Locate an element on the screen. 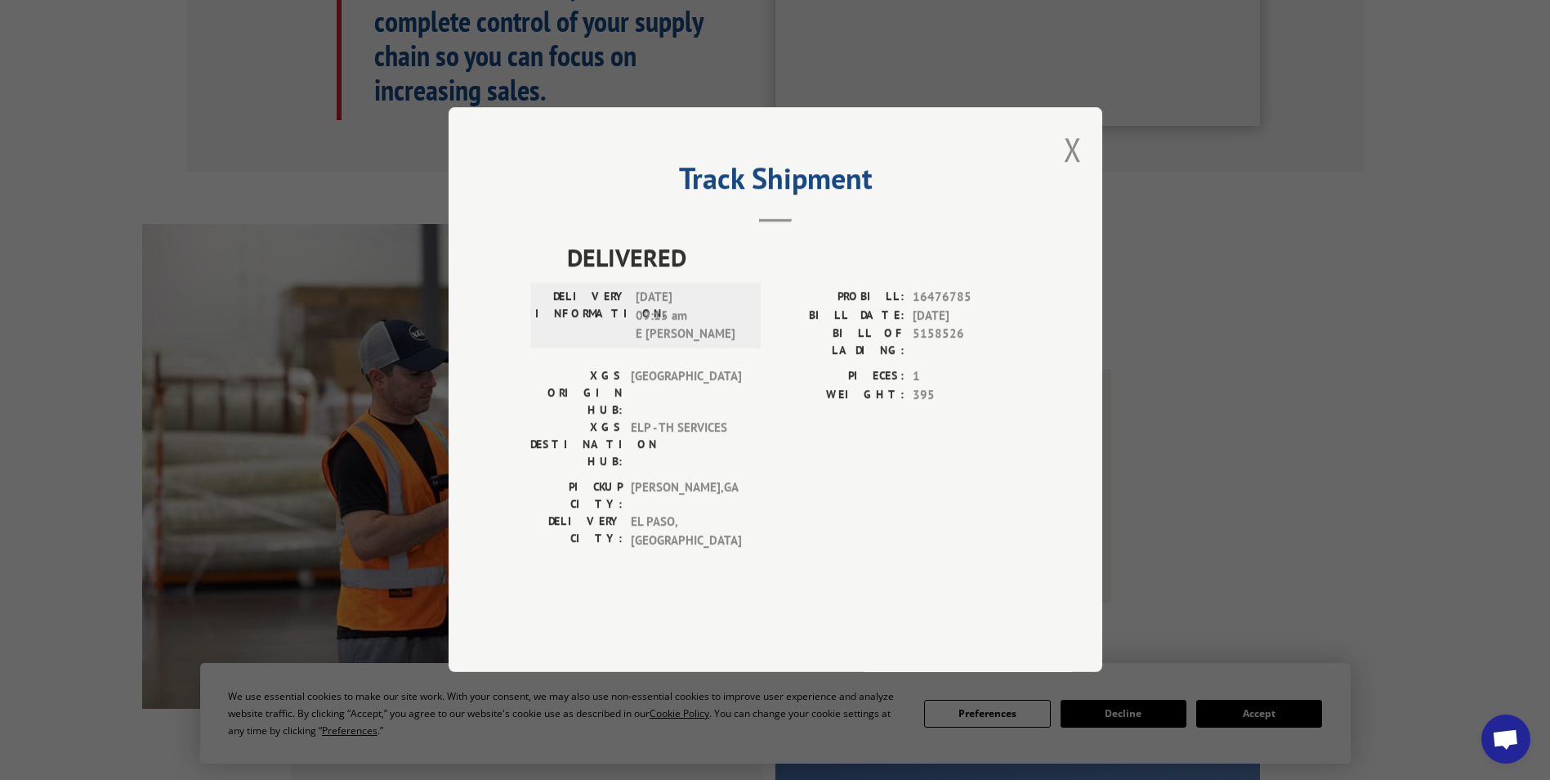 The width and height of the screenshot is (1550, 780). span: 5158526 is located at coordinates (967, 342).